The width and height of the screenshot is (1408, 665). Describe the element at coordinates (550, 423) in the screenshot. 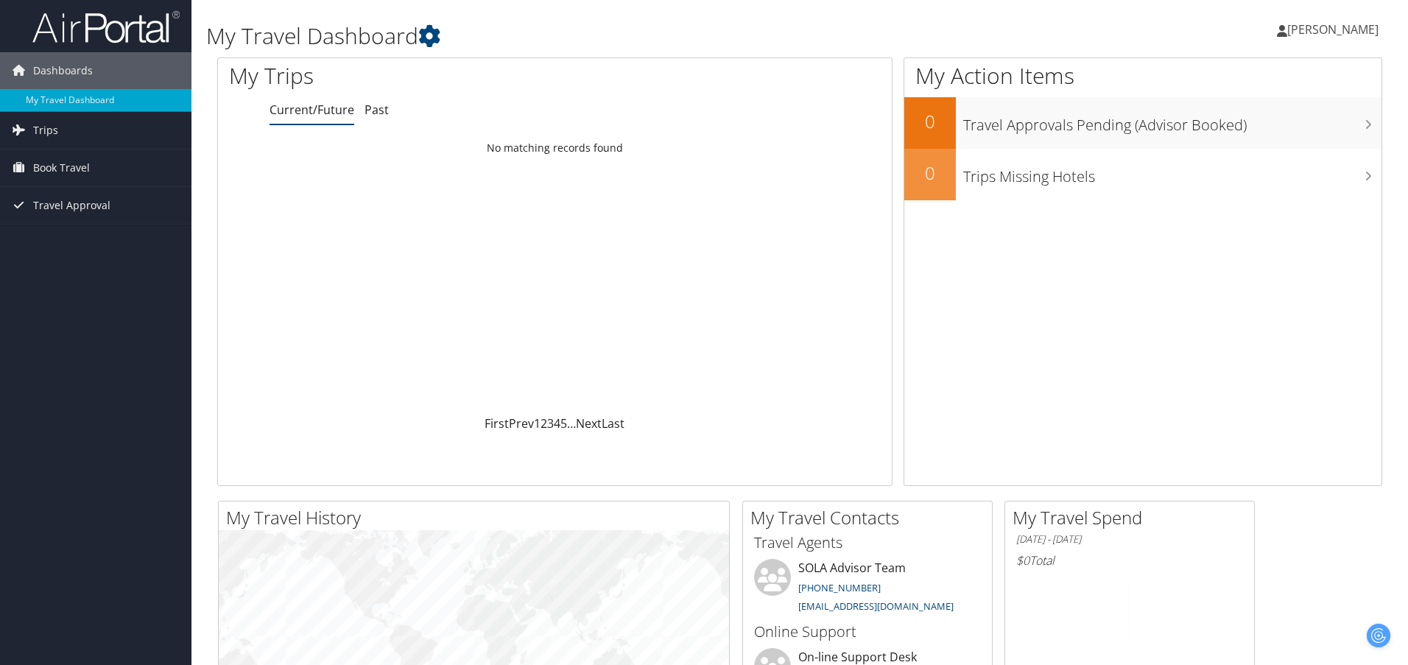

I see `a: 3` at that location.